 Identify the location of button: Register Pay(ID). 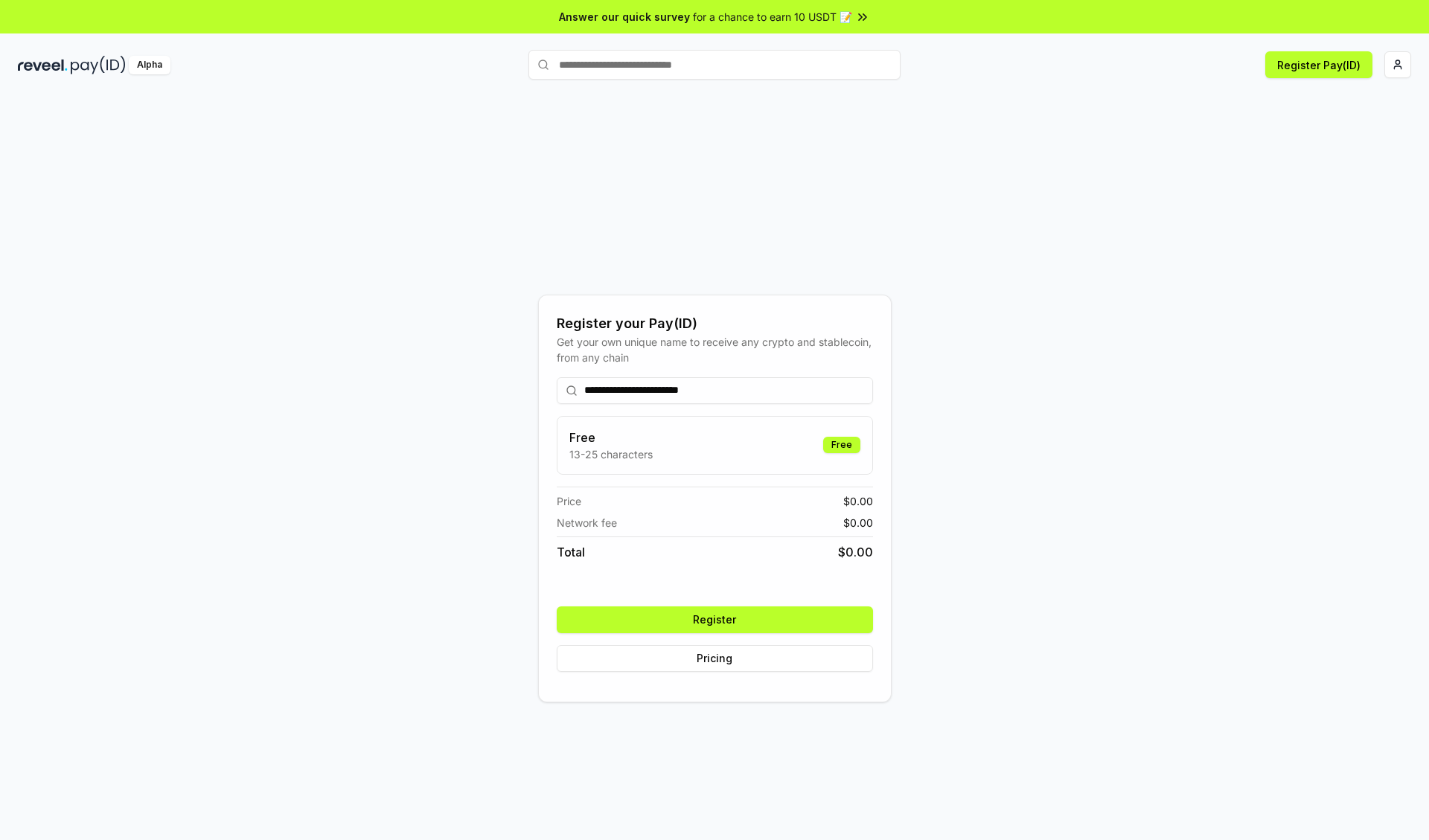
(1319, 65).